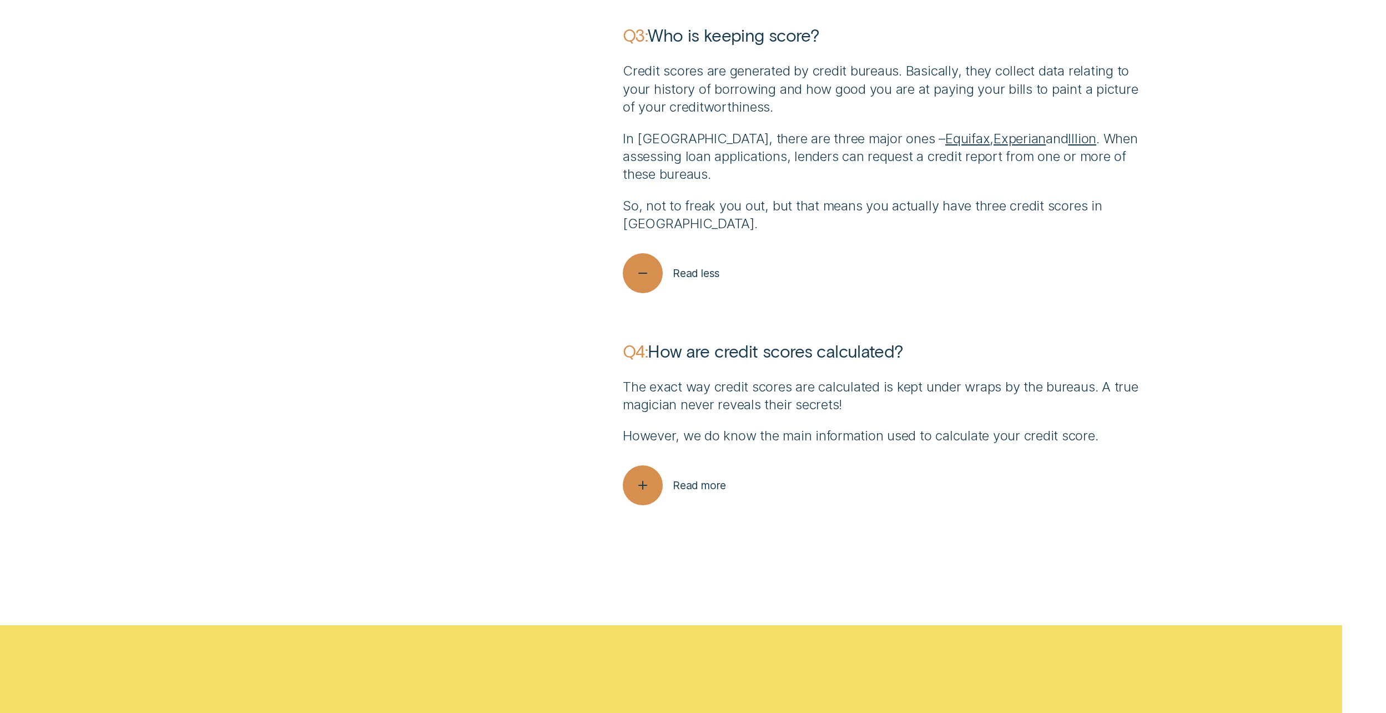  What do you see at coordinates (696, 273) in the screenshot?
I see `span: Read less` at bounding box center [696, 273].